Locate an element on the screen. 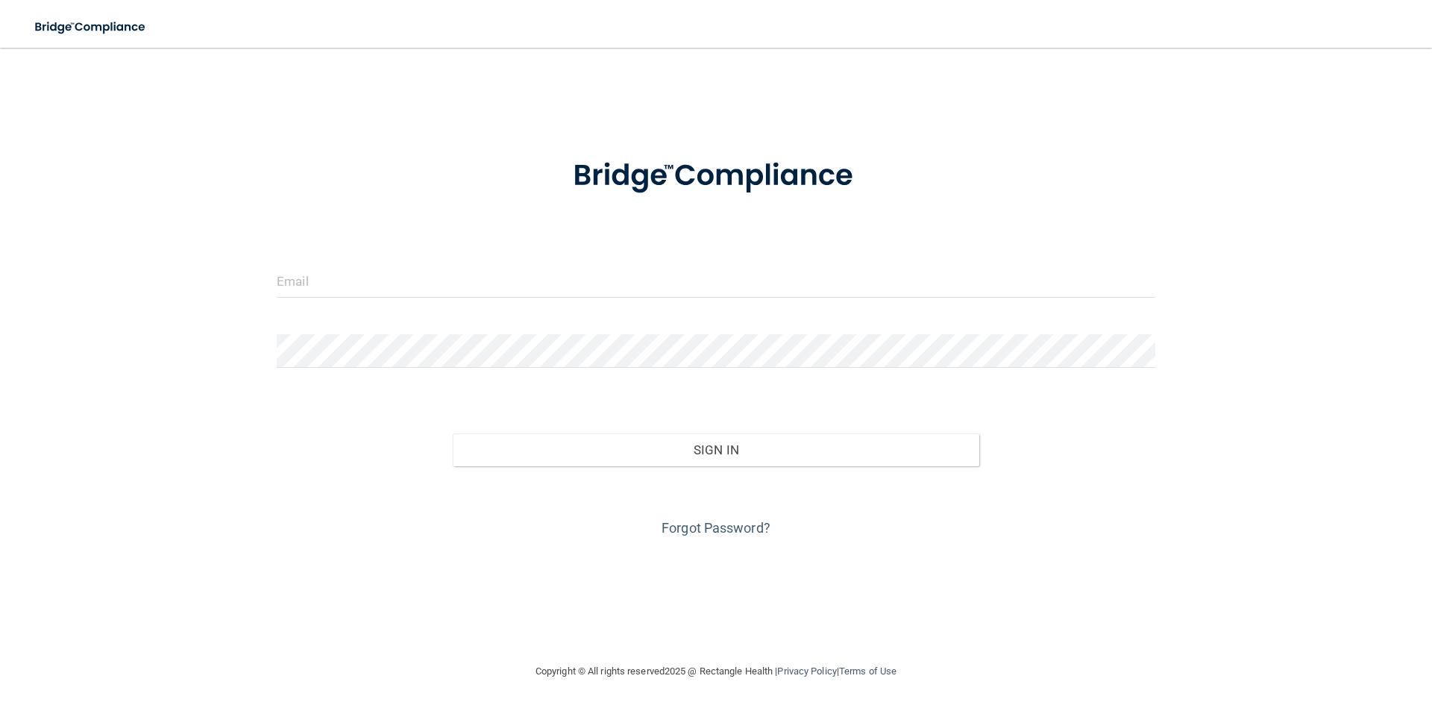 The height and width of the screenshot is (711, 1432). a: Forgot Password? is located at coordinates (716, 527).